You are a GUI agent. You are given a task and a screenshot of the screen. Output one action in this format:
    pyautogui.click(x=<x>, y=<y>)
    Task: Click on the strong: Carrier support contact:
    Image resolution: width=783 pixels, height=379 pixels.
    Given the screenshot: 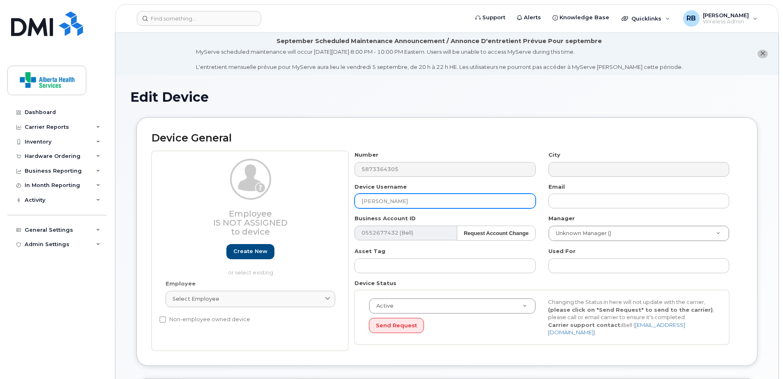 What is the action you would take?
    pyautogui.click(x=585, y=325)
    